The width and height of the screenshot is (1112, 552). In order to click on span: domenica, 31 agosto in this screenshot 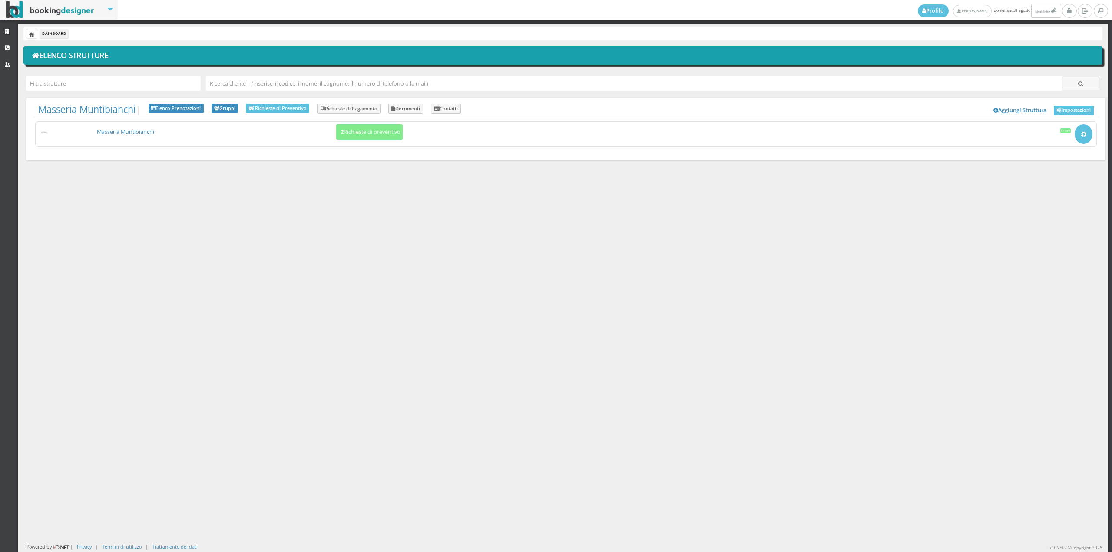, I will do `click(990, 11)`.